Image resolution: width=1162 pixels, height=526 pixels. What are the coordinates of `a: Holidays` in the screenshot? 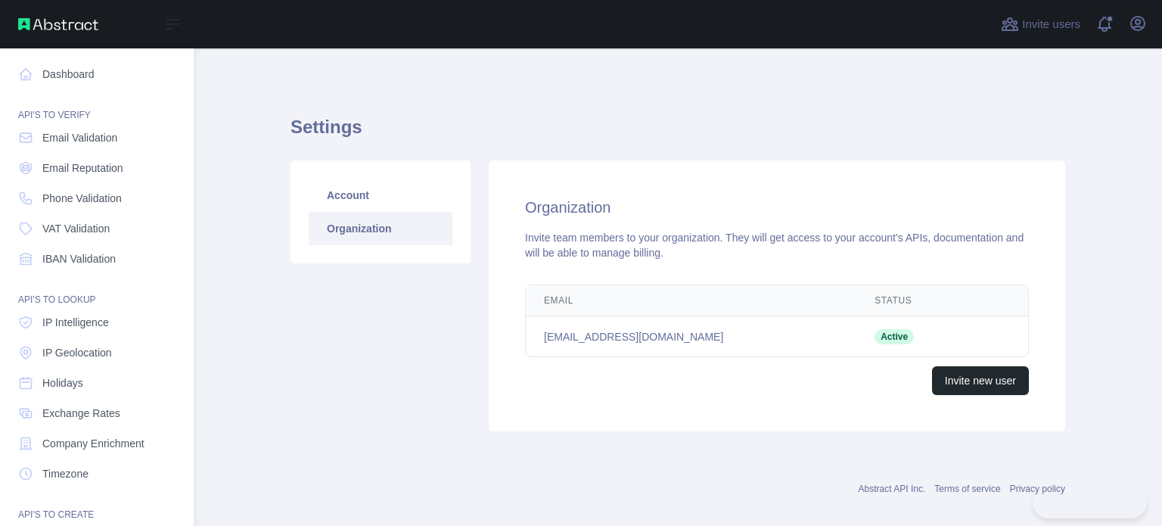 It's located at (97, 383).